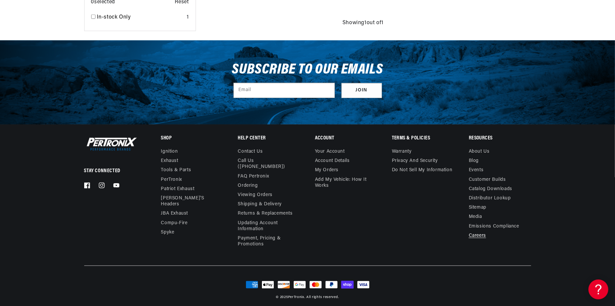 This screenshot has height=306, width=615. I want to click on a: Exhaust, so click(170, 161).